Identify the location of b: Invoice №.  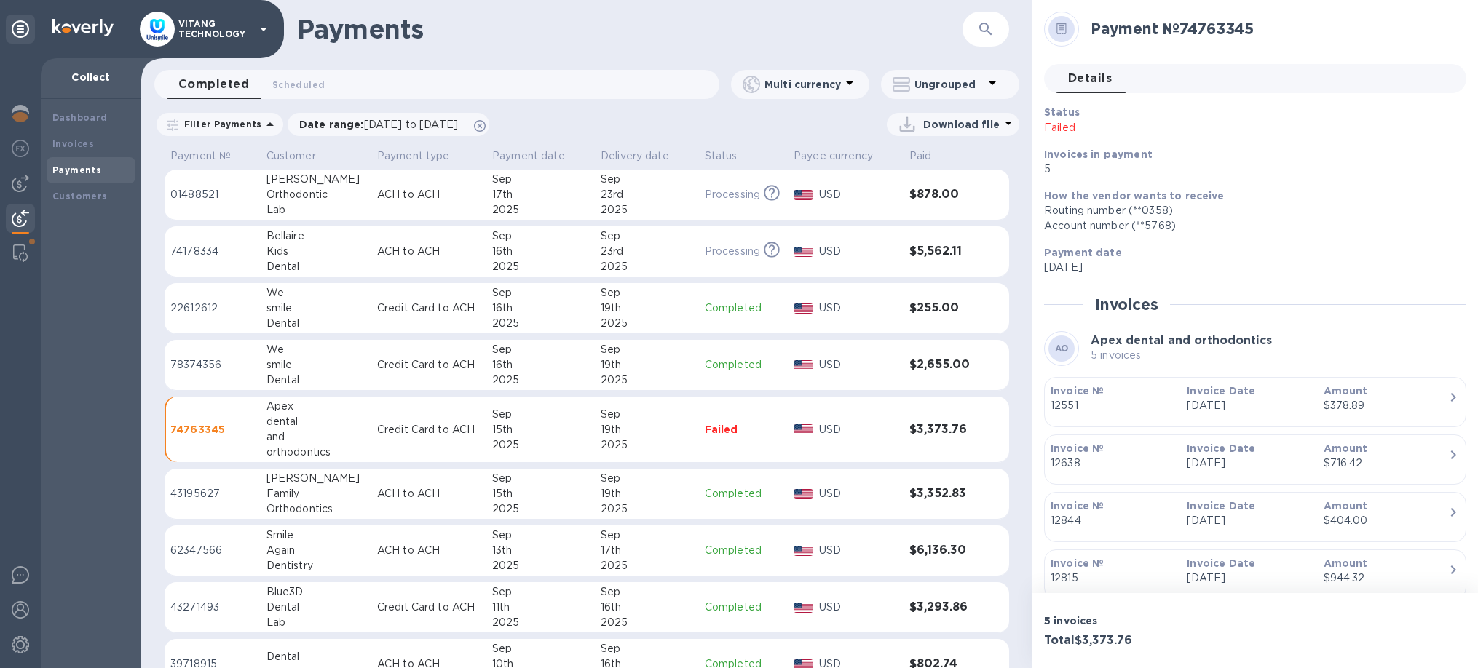
(1077, 391).